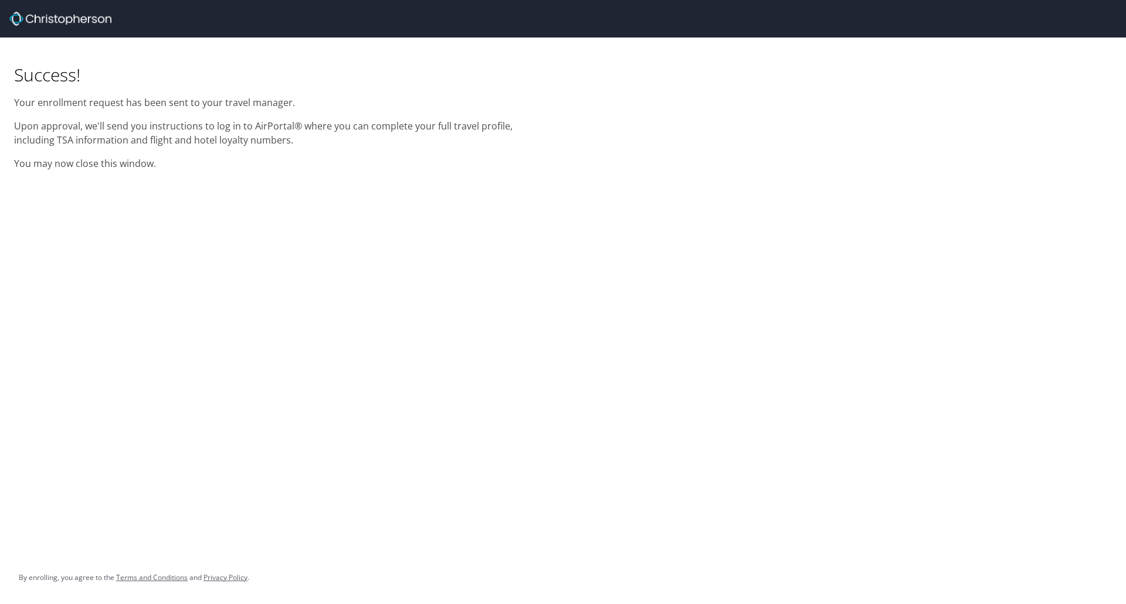 This screenshot has width=1126, height=604. I want to click on img: cbt logo, so click(60, 19).